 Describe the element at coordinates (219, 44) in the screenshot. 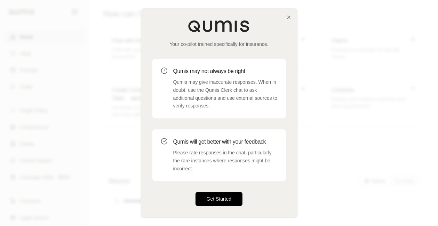

I see `p: Your co-pilot trained specifically for insurance.` at that location.